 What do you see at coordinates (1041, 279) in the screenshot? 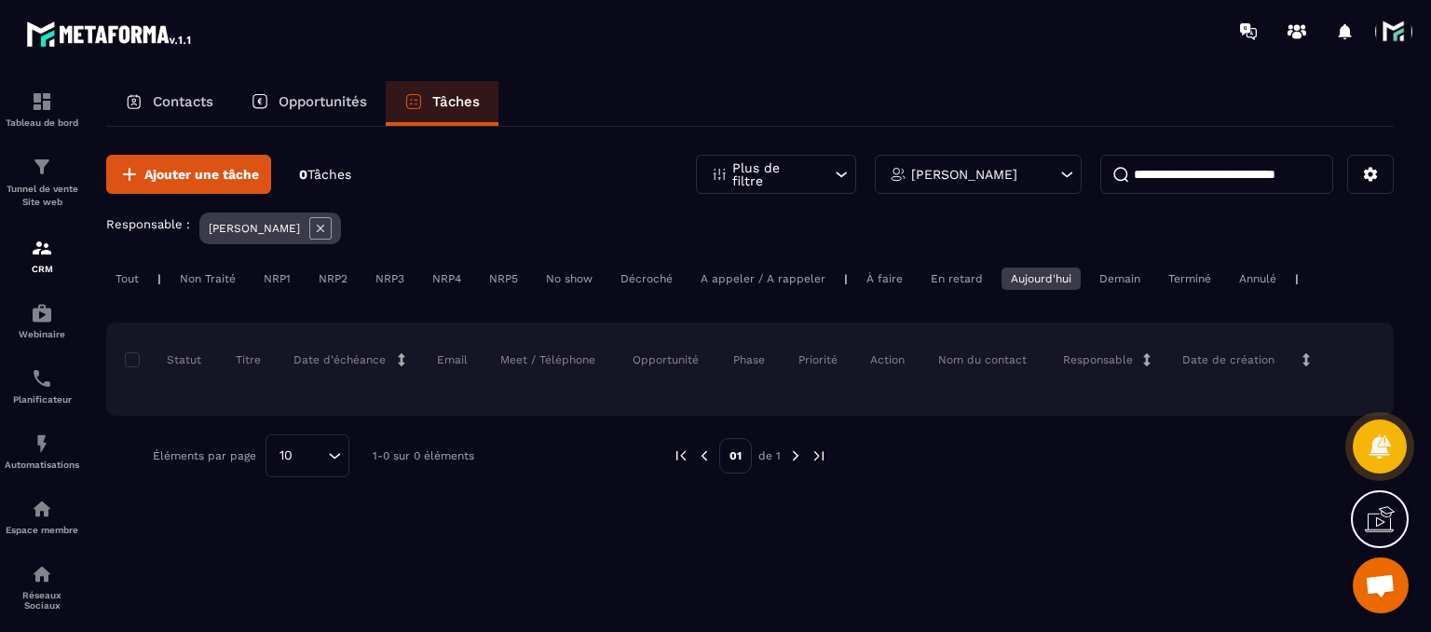
I see `div: Aujourd'hui` at bounding box center [1041, 279].